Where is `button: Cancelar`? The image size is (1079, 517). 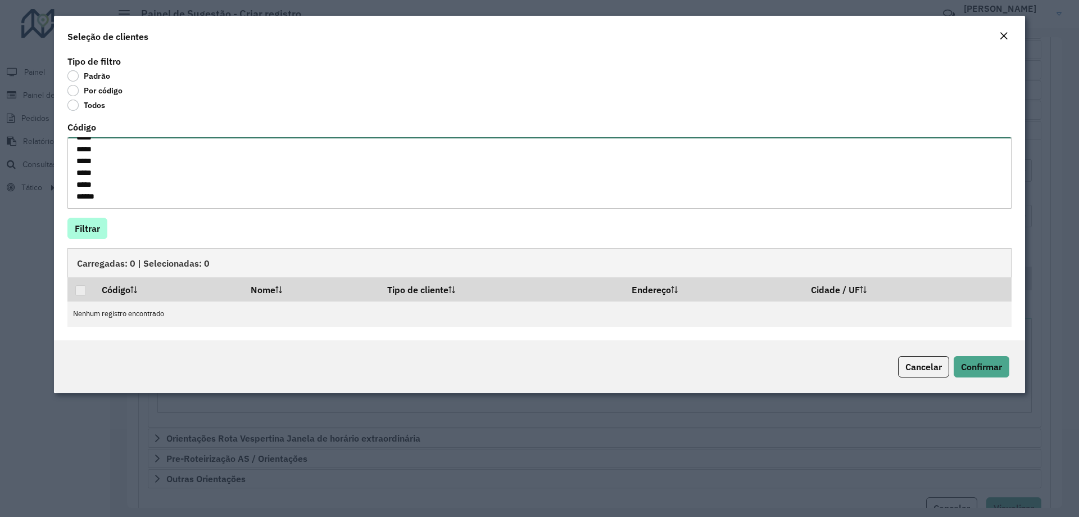 button: Cancelar is located at coordinates (924, 367).